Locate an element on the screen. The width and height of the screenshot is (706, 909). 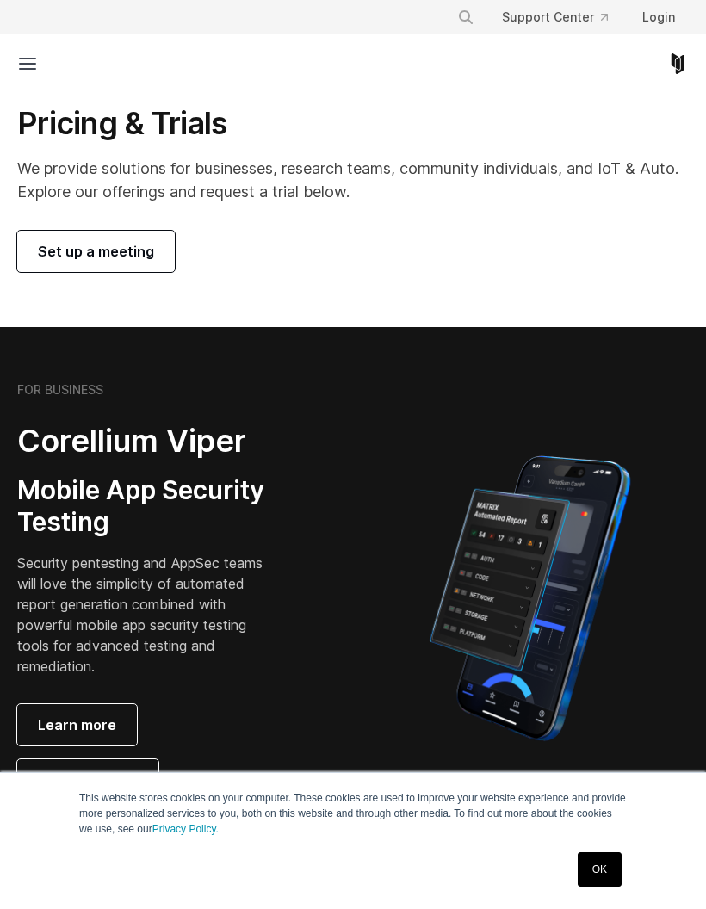
h6: FOR BUSINESS is located at coordinates (60, 390).